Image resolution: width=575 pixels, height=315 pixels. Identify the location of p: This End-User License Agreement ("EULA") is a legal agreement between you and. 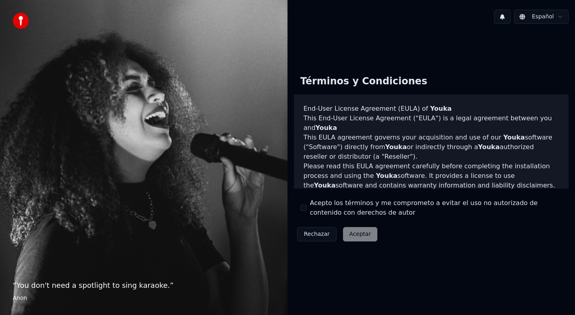
(432, 123).